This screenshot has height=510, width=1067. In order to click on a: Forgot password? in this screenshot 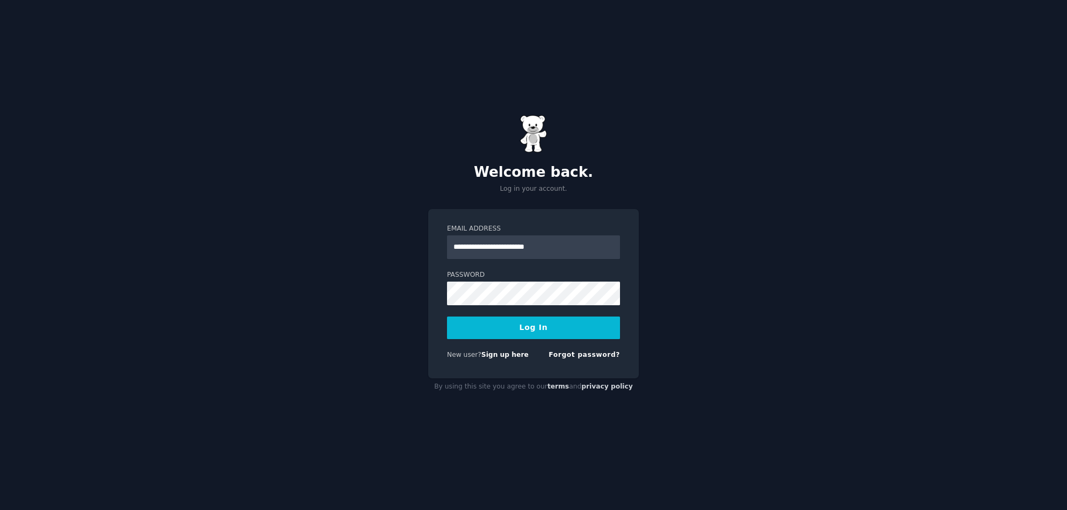, I will do `click(584, 355)`.